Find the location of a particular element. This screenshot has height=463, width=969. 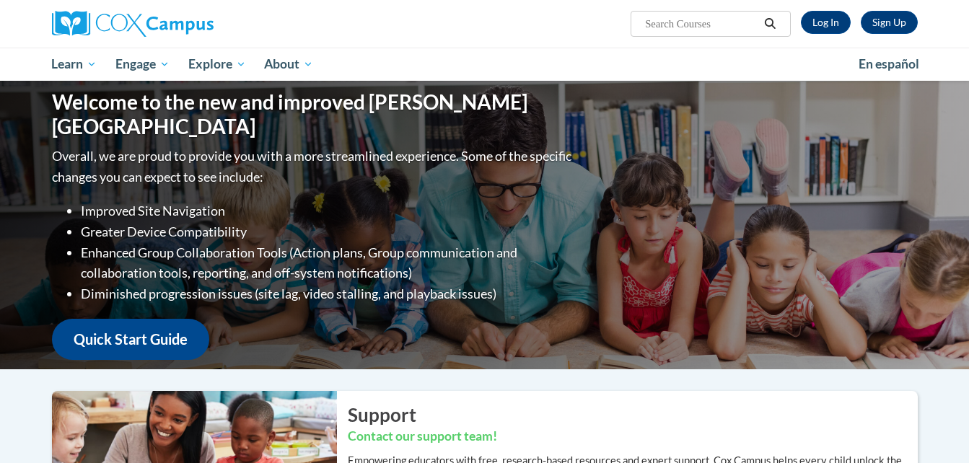

a: Quick Start Guide is located at coordinates (131, 339).